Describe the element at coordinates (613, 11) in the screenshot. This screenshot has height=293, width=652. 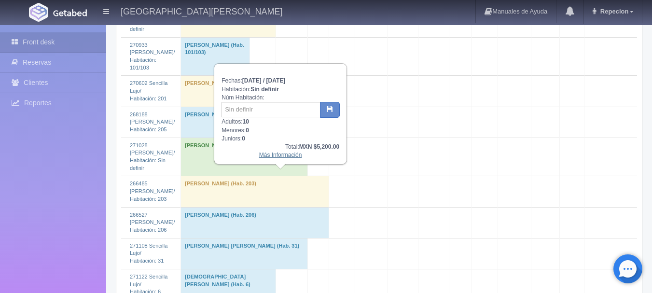
I see `span: Repecion` at that location.